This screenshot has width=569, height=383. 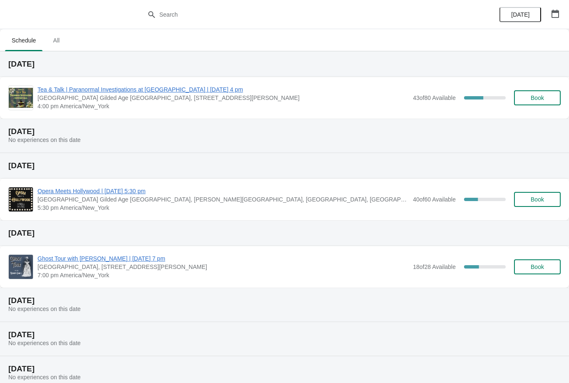 What do you see at coordinates (434, 199) in the screenshot?
I see `span: 40 of 60 Available` at bounding box center [434, 199].